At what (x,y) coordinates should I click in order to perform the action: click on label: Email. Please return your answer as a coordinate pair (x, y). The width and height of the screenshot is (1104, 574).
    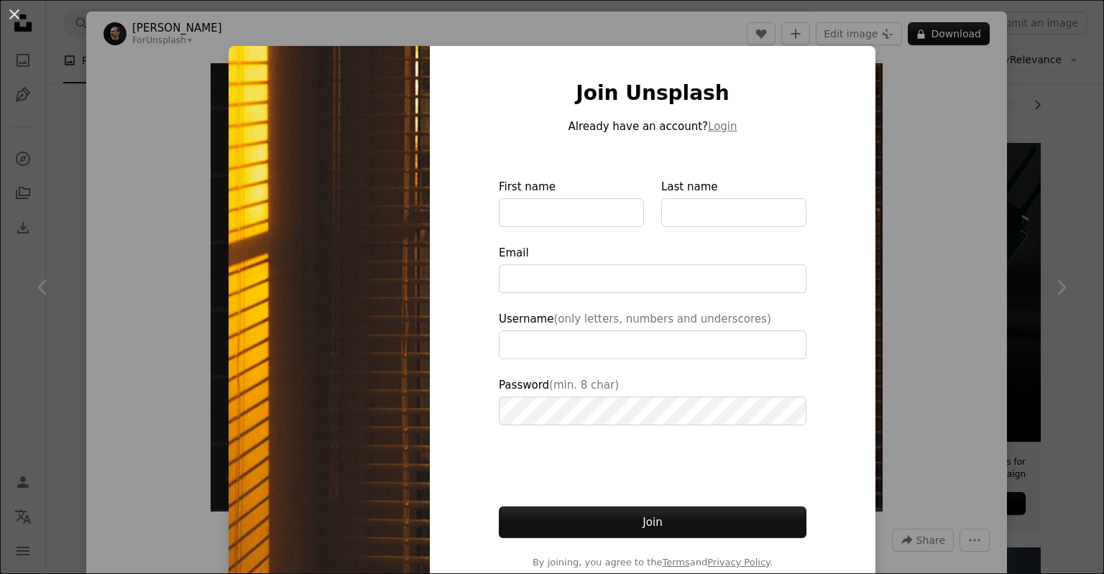
    Looking at the image, I should click on (652, 269).